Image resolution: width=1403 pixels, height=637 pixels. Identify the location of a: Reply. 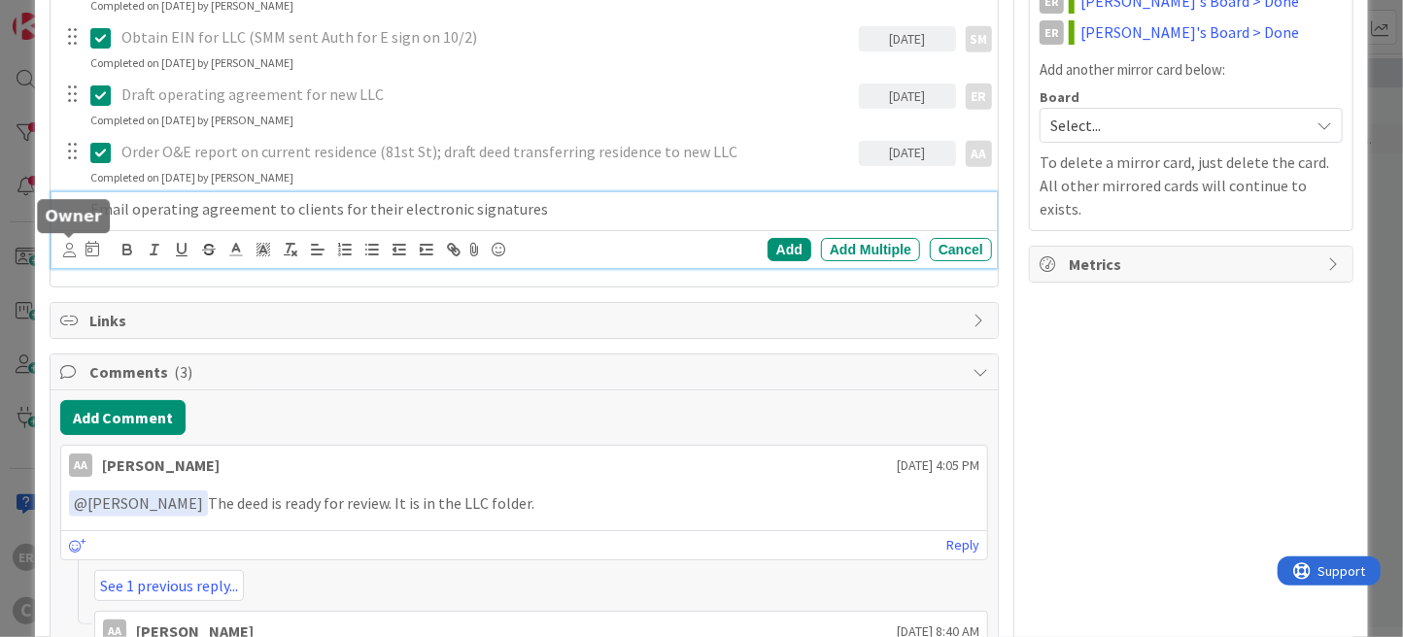
(963, 545).